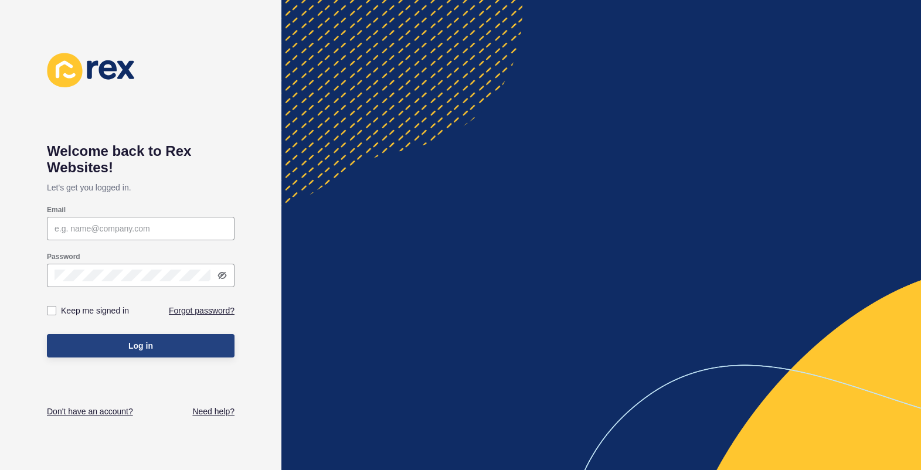 The width and height of the screenshot is (921, 470). What do you see at coordinates (141, 229) in the screenshot?
I see `input: e.g. name@company.com` at bounding box center [141, 229].